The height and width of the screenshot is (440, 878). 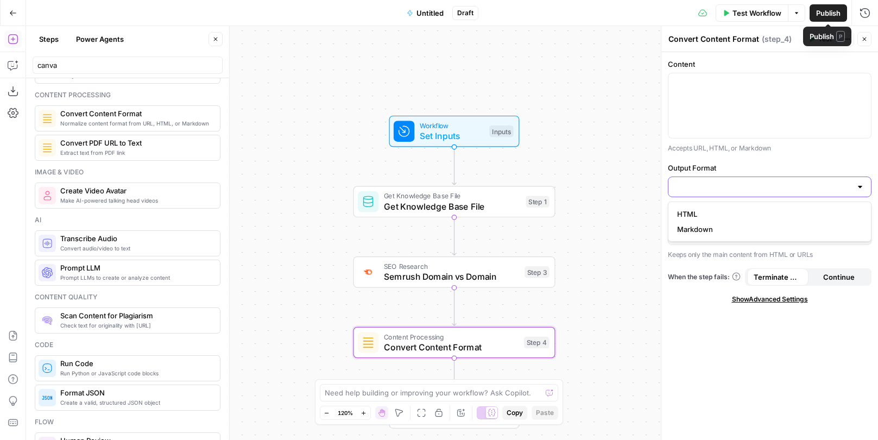 What do you see at coordinates (501, 131) in the screenshot?
I see `div: Inputs` at bounding box center [501, 131].